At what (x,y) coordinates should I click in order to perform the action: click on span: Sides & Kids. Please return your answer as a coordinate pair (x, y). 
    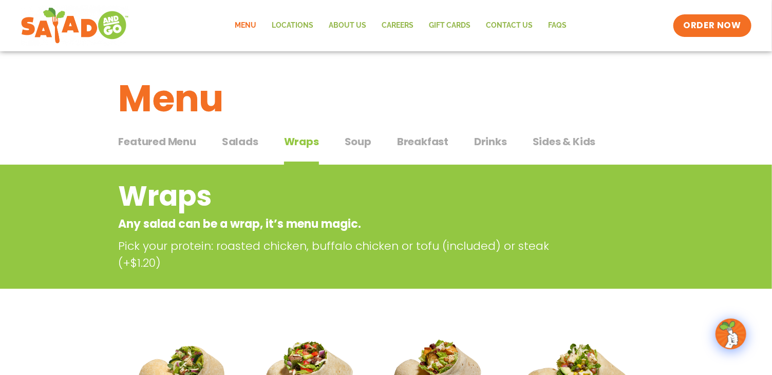
    Looking at the image, I should click on (564, 142).